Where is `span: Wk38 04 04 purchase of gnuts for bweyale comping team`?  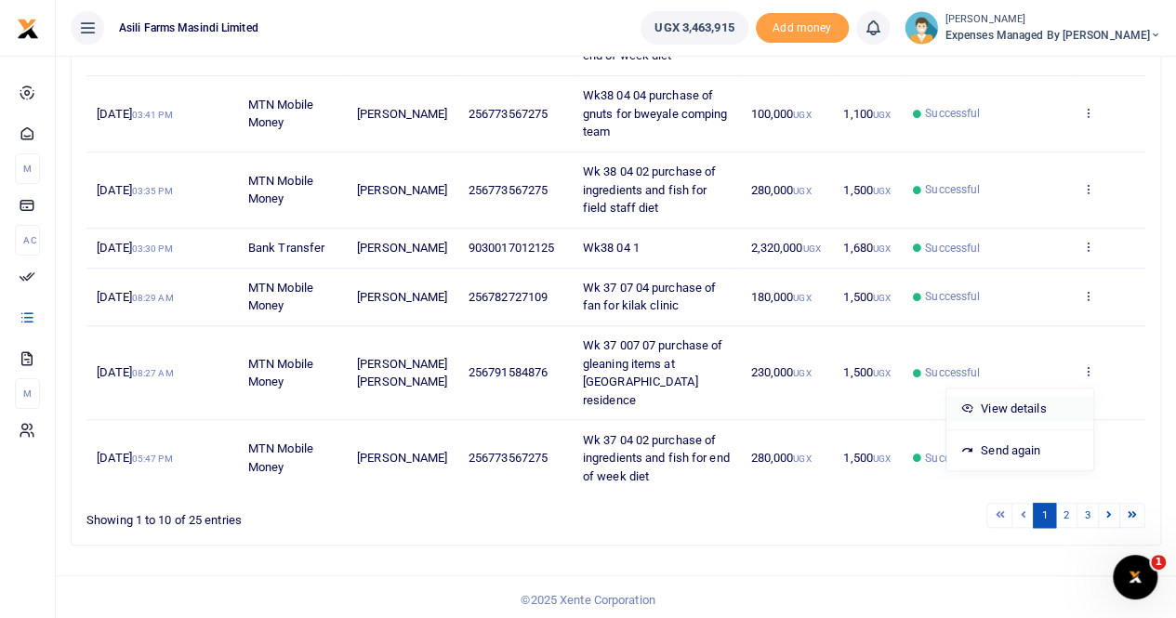 span: Wk38 04 04 purchase of gnuts for bweyale comping team is located at coordinates (655, 113).